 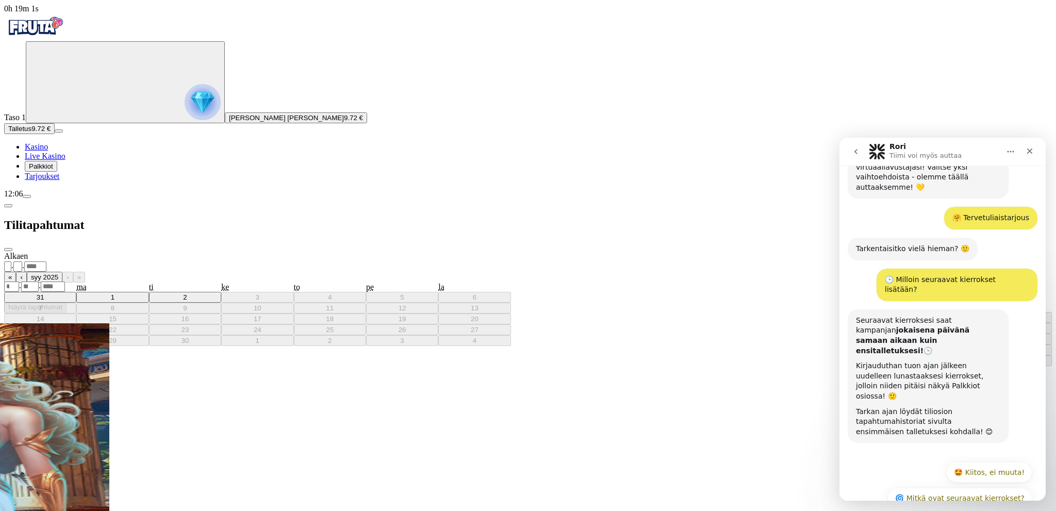 I want to click on button: close, so click(x=8, y=250).